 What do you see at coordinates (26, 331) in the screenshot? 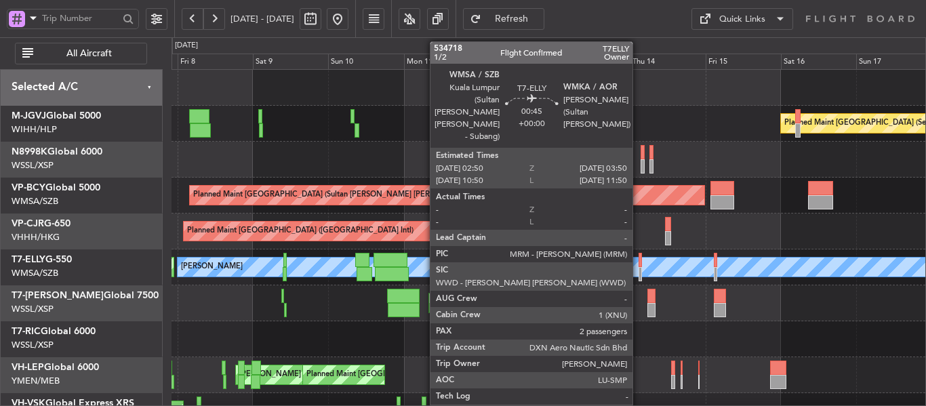
I see `span: T7-RIC` at bounding box center [26, 331].